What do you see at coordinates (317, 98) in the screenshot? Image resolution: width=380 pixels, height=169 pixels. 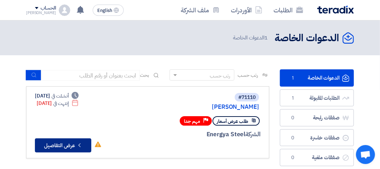 I see `a: الطلبات المقبولة1` at bounding box center [317, 98].